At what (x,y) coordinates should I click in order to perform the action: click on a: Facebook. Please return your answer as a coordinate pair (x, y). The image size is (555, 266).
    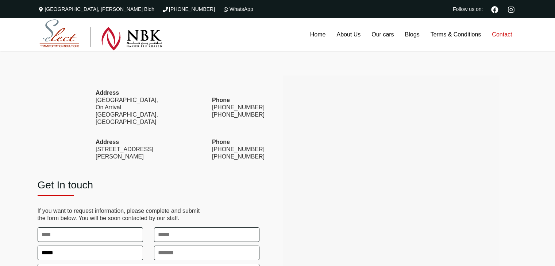
    Looking at the image, I should click on (495, 9).